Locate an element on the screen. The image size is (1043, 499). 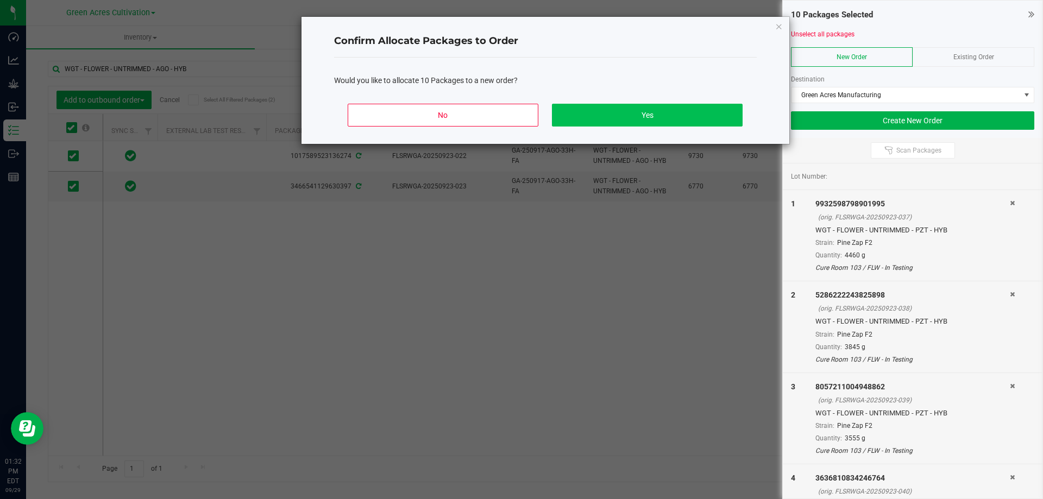
button: Yes is located at coordinates (647, 115).